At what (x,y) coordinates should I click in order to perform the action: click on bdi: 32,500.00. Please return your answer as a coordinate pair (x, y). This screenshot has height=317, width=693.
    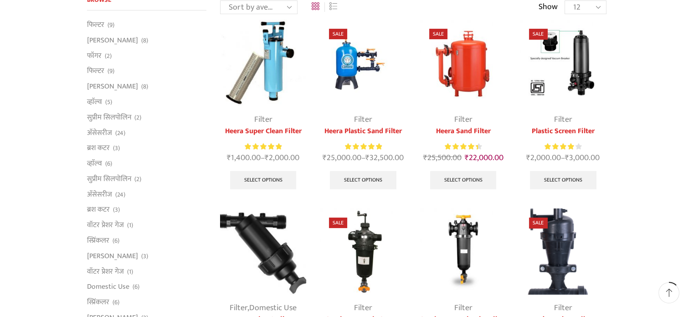
    Looking at the image, I should click on (384, 158).